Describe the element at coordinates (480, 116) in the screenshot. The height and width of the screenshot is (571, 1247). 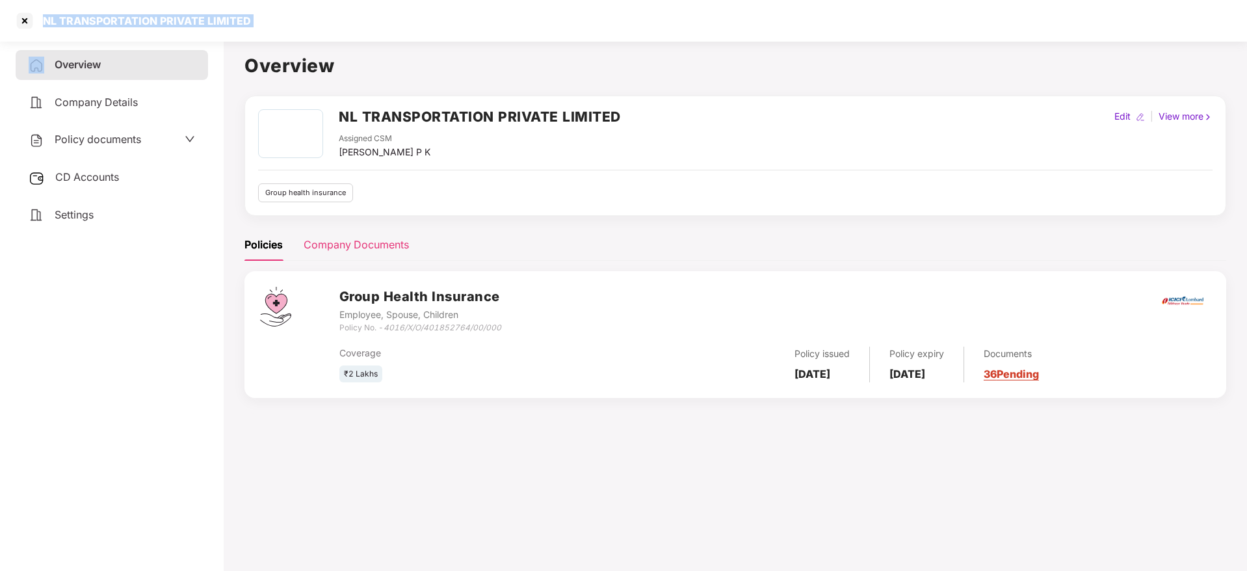
I see `h2: NL TRANSPORTATION PRIVATE LIMITED` at that location.